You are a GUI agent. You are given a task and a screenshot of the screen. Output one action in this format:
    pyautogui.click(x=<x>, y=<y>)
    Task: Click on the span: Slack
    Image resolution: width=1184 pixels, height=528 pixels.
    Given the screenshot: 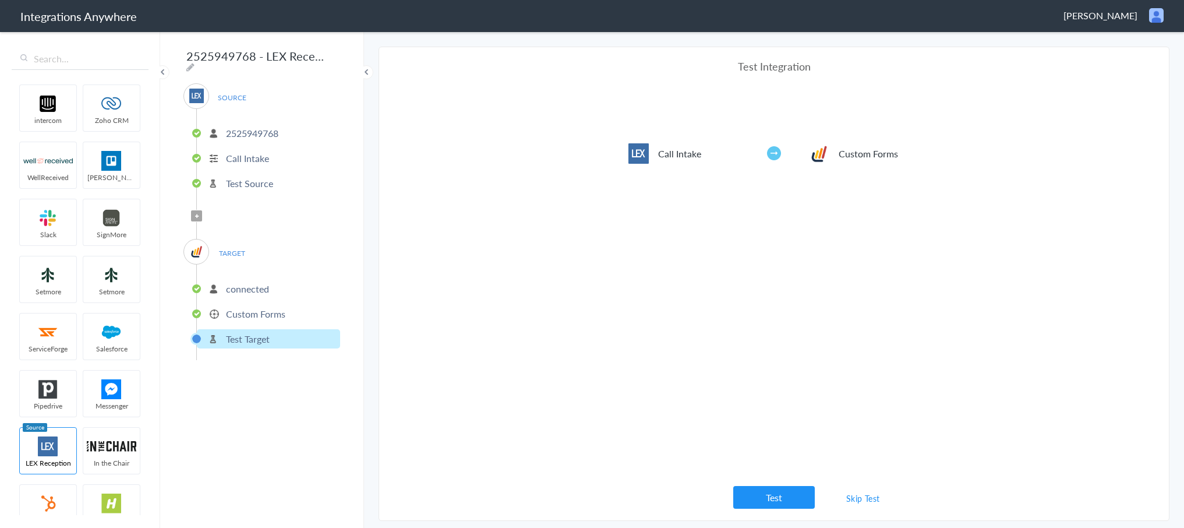 What is the action you would take?
    pyautogui.click(x=48, y=234)
    